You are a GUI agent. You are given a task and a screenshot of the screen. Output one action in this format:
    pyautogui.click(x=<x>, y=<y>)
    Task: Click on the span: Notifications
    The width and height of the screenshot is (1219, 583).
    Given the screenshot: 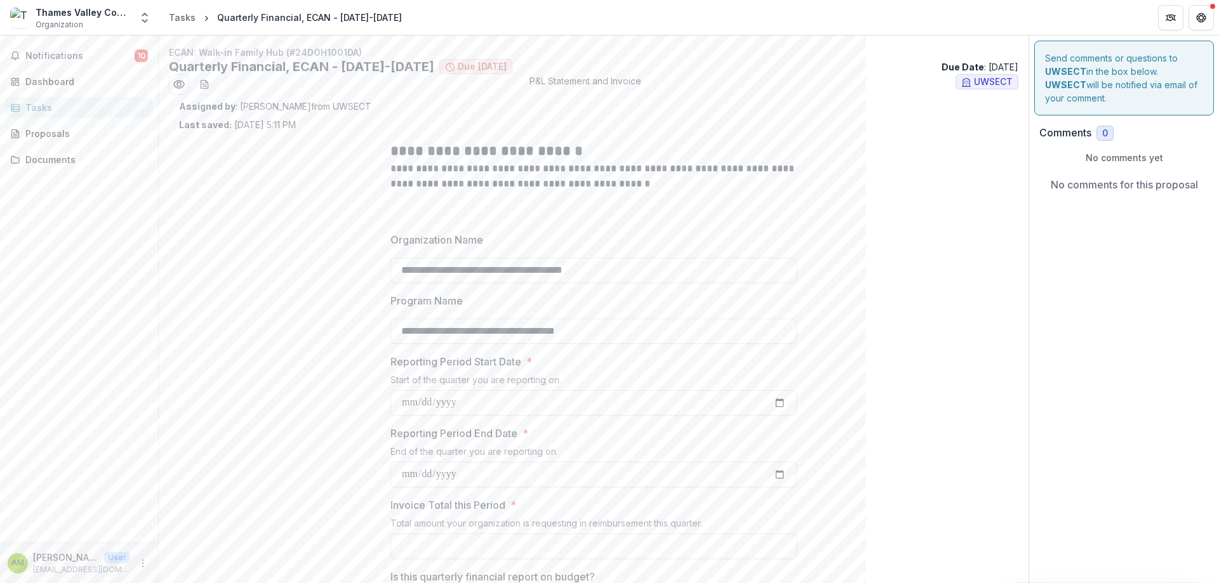 What is the action you would take?
    pyautogui.click(x=80, y=56)
    